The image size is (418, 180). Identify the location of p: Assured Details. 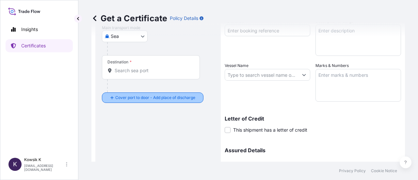
(313, 150).